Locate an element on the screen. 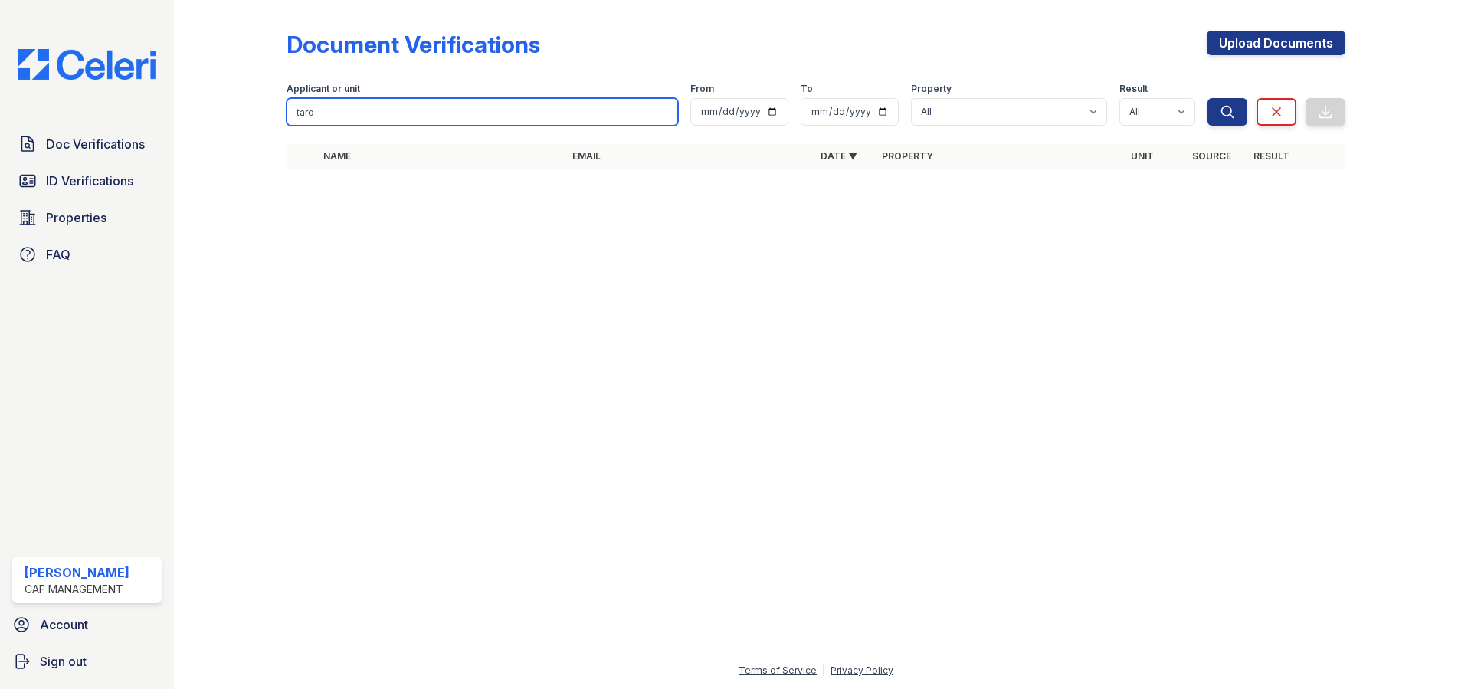 The height and width of the screenshot is (689, 1458). a: Privacy Policy is located at coordinates (862, 669).